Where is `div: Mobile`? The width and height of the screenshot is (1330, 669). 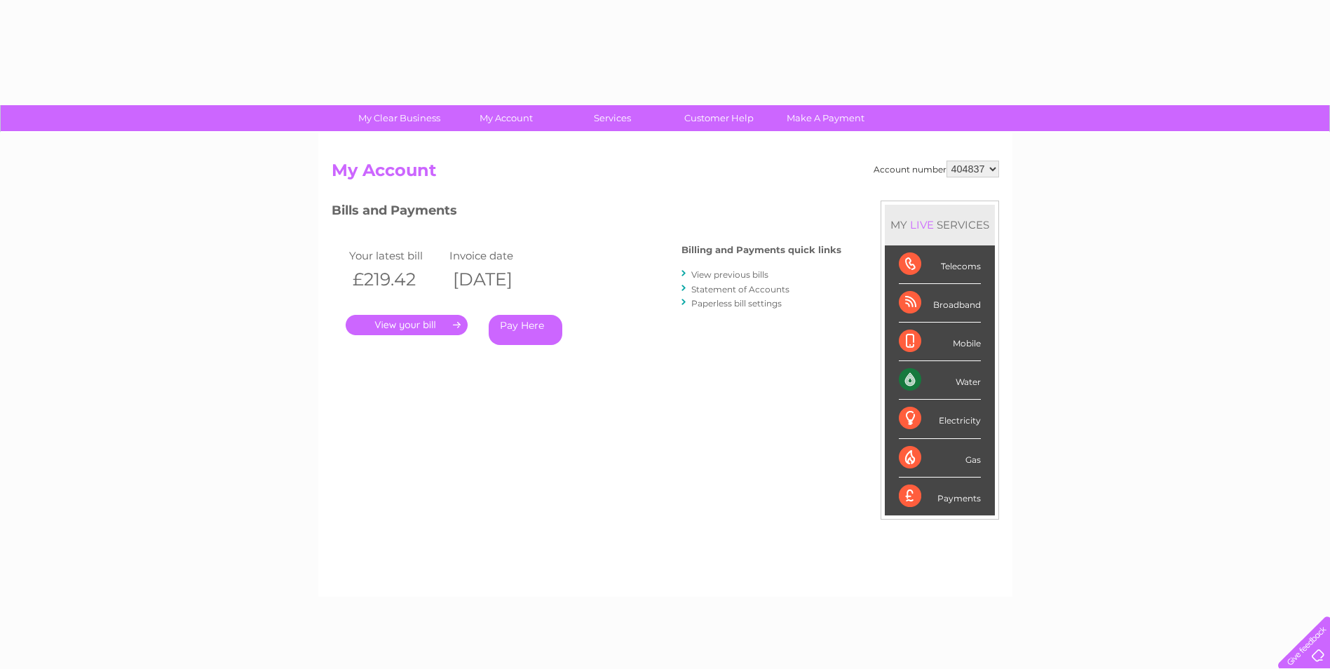
div: Mobile is located at coordinates (940, 342).